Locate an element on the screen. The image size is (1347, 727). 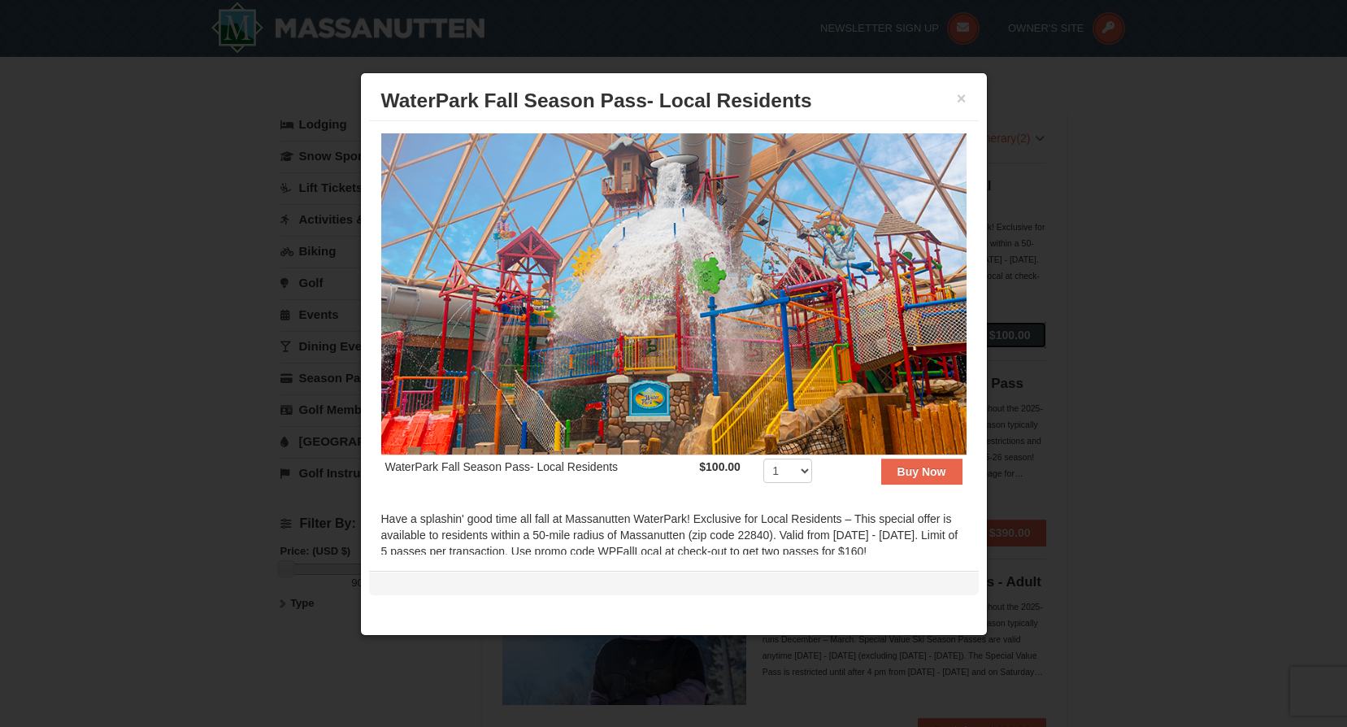
td: WaterPark Fall Season Pass- Local Residents is located at coordinates (538, 474).